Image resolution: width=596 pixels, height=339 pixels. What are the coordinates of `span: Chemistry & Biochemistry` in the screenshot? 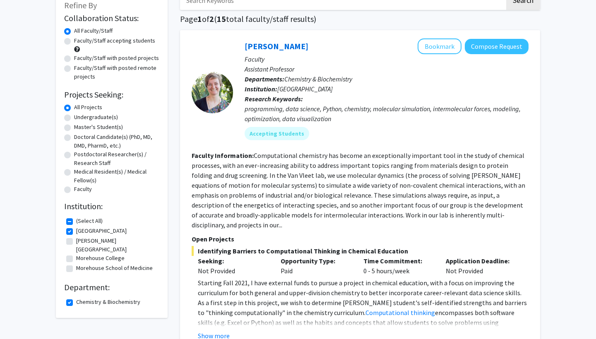 It's located at (318, 79).